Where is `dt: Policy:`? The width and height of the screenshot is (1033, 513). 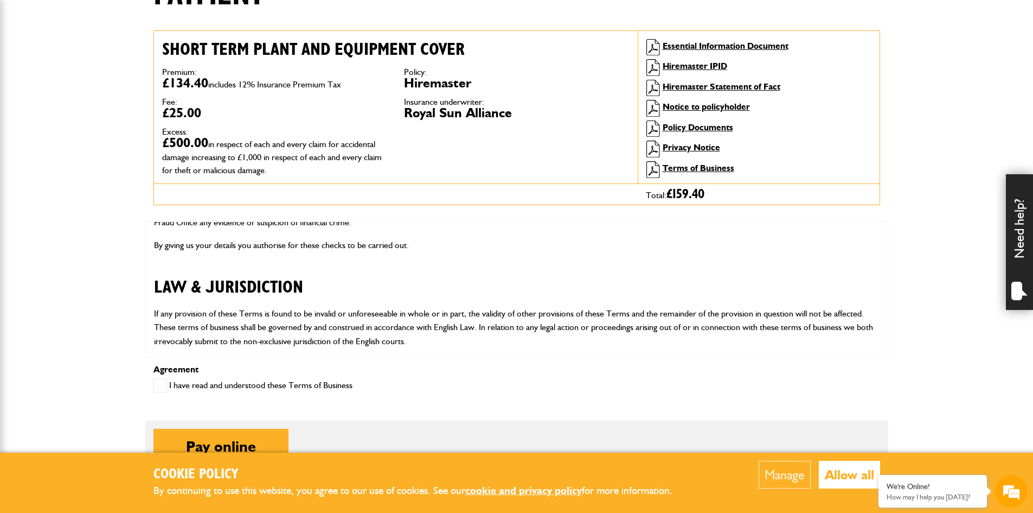
dt: Policy: is located at coordinates (517, 72).